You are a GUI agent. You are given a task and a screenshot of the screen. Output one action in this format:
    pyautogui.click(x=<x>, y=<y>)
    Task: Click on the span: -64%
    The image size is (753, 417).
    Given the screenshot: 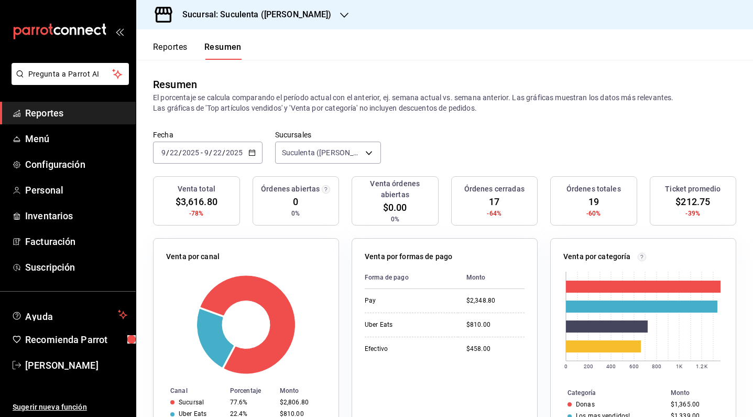 What is the action you would take?
    pyautogui.click(x=494, y=213)
    